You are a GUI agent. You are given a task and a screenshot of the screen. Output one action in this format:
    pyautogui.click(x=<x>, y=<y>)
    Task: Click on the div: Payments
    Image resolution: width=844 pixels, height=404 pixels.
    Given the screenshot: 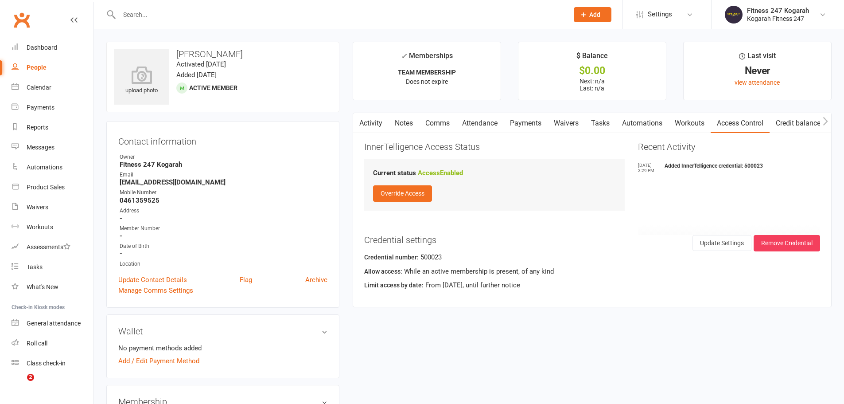 What is the action you would take?
    pyautogui.click(x=40, y=107)
    